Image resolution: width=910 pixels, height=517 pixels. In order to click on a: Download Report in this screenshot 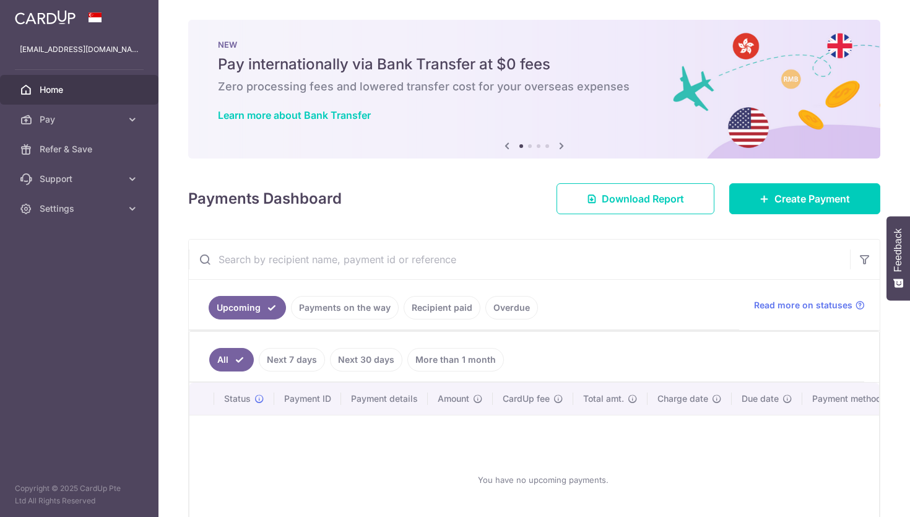, I will do `click(635, 199)`.